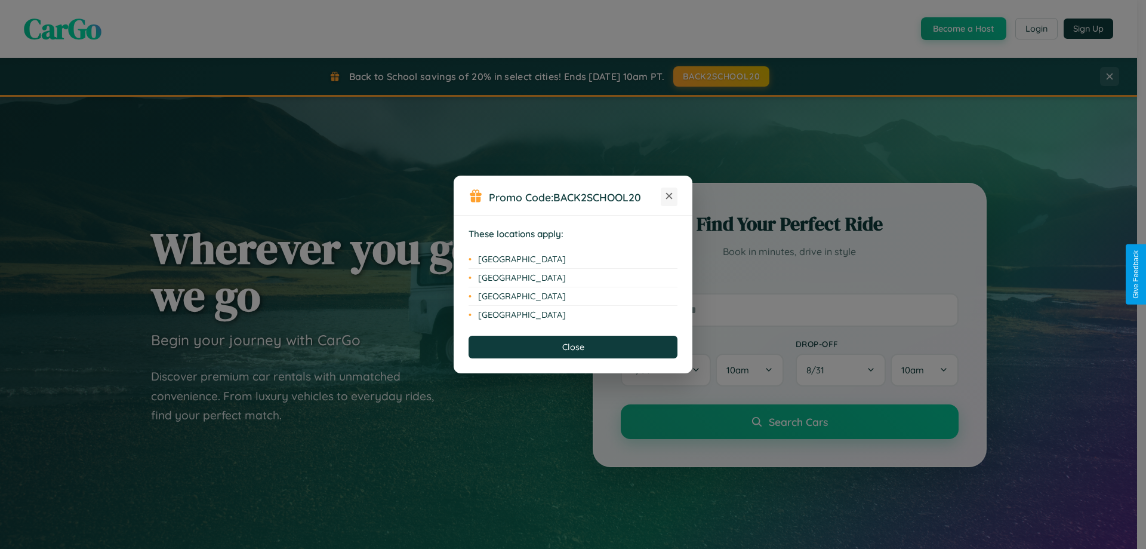 Image resolution: width=1146 pixels, height=549 pixels. I want to click on button: Close, so click(573, 347).